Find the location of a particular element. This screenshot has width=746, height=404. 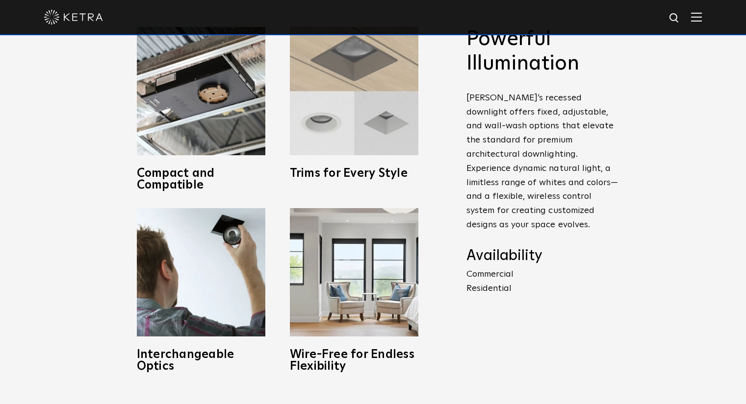

h3: Wire-Free for Endless Flexibility is located at coordinates (354, 361).